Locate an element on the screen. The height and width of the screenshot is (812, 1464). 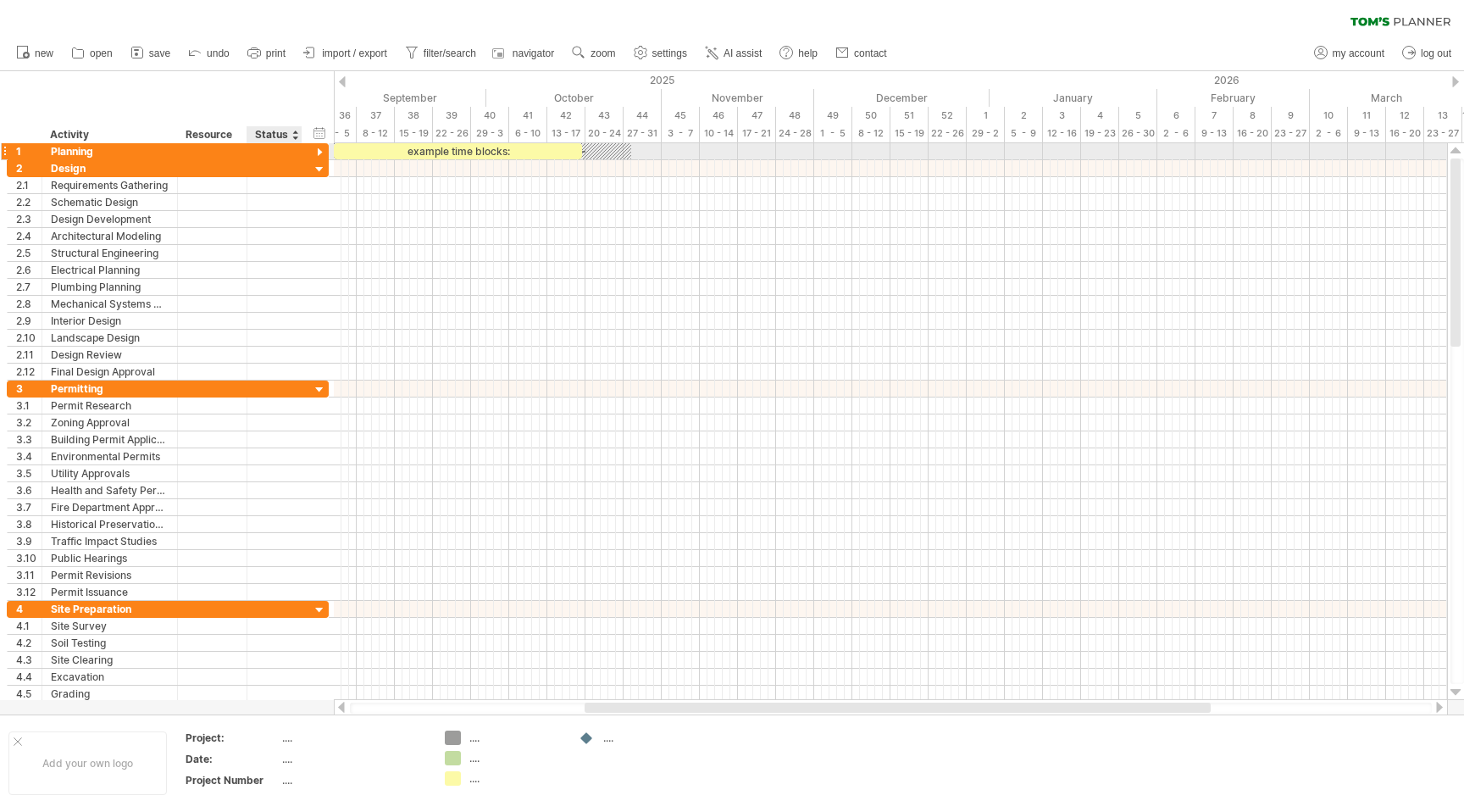
span: settings is located at coordinates (670, 54).